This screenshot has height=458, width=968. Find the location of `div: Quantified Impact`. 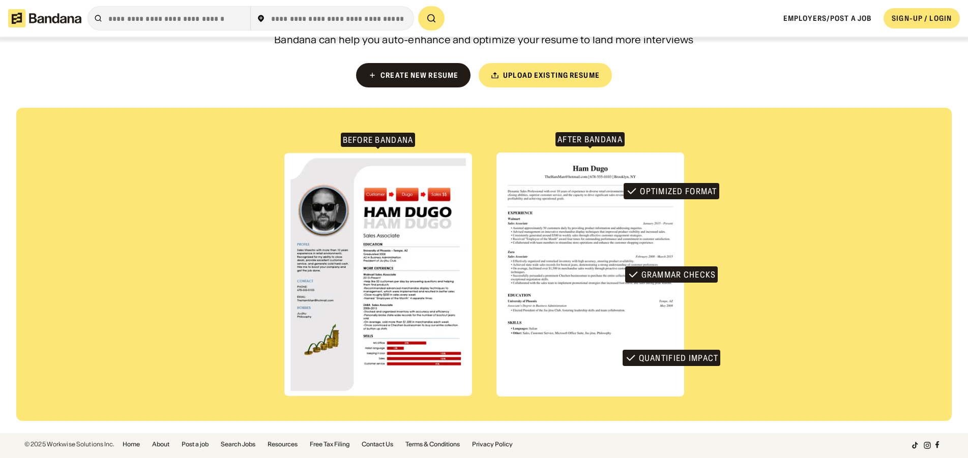

div: Quantified Impact is located at coordinates (678, 358).